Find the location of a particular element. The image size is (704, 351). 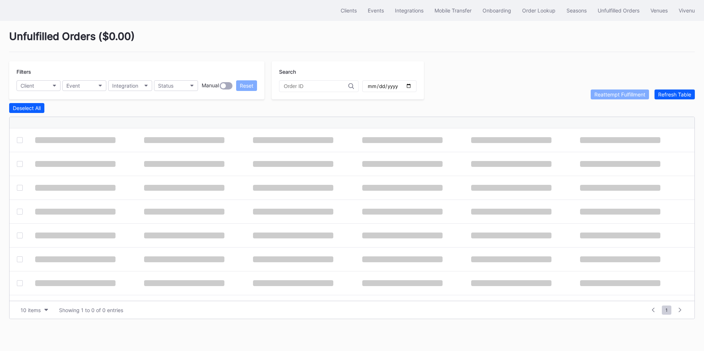

div: Venues is located at coordinates (659, 10).